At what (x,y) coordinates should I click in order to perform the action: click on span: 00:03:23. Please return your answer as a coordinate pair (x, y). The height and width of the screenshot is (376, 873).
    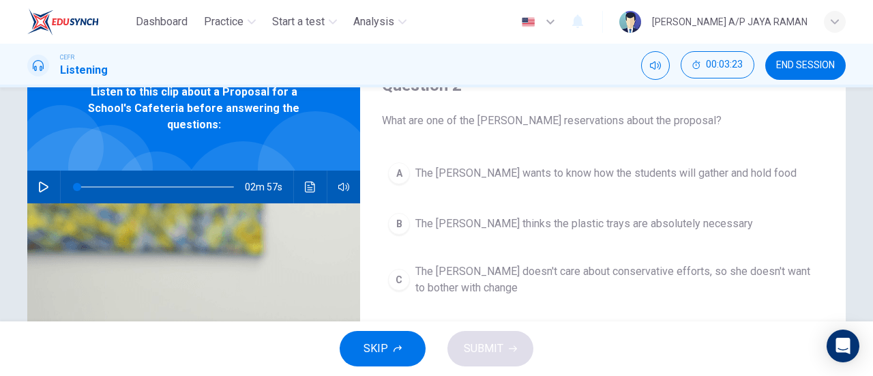
    Looking at the image, I should click on (725, 65).